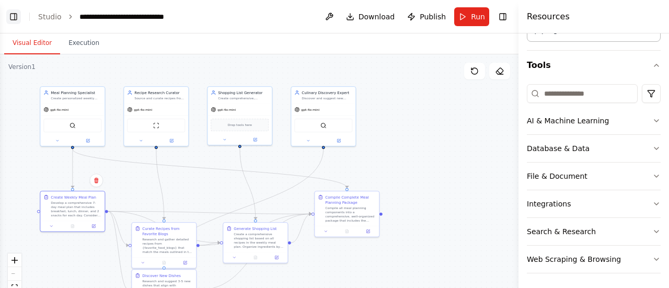 Image resolution: width=669 pixels, height=288 pixels. Describe the element at coordinates (72, 116) in the screenshot. I see `div: Meal Planning SpecialistCreate personalized weekly meal plans based on {dietary_preferences}, {cu...` at that location.